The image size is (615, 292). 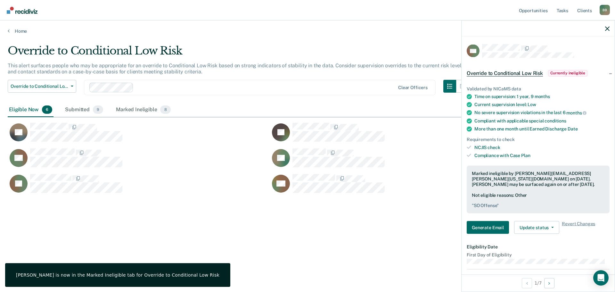 What do you see at coordinates (401, 135) in the screenshot?
I see `div: CaseloadOpportunityCell-216970` at bounding box center [401, 135].